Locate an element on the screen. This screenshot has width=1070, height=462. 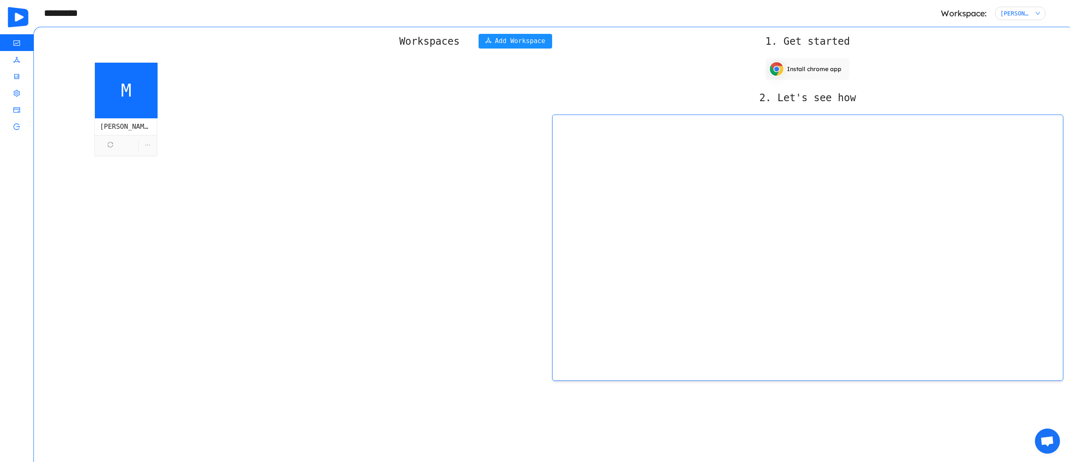
i: icon: logout is located at coordinates (17, 128).